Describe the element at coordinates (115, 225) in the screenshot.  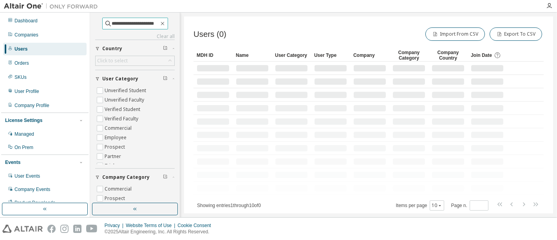
I see `div: Privacy` at that location.